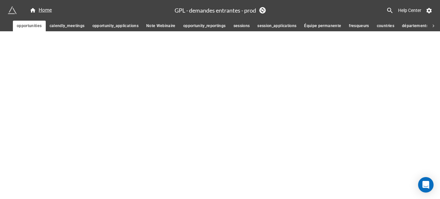 Image resolution: width=440 pixels, height=199 pixels. Describe the element at coordinates (41, 10) in the screenshot. I see `div: Home` at that location.